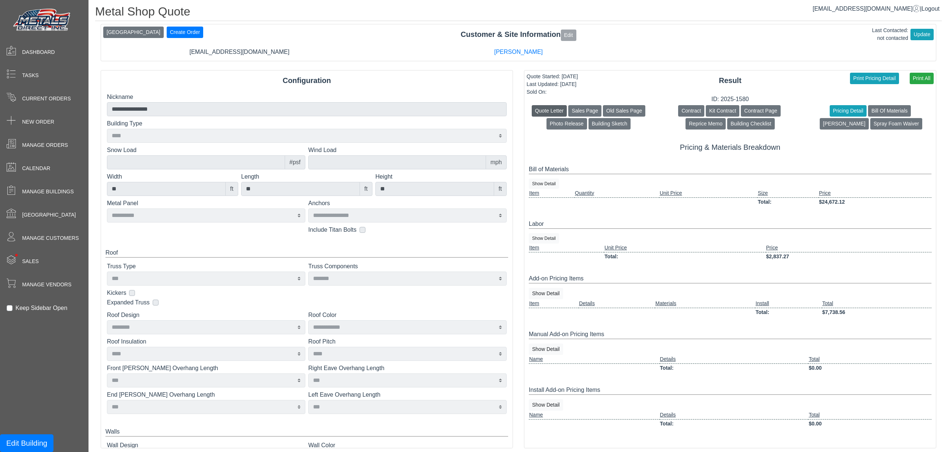 This screenshot has height=452, width=944. I want to click on img: Metals Direct Inc Logo, so click(42, 20).